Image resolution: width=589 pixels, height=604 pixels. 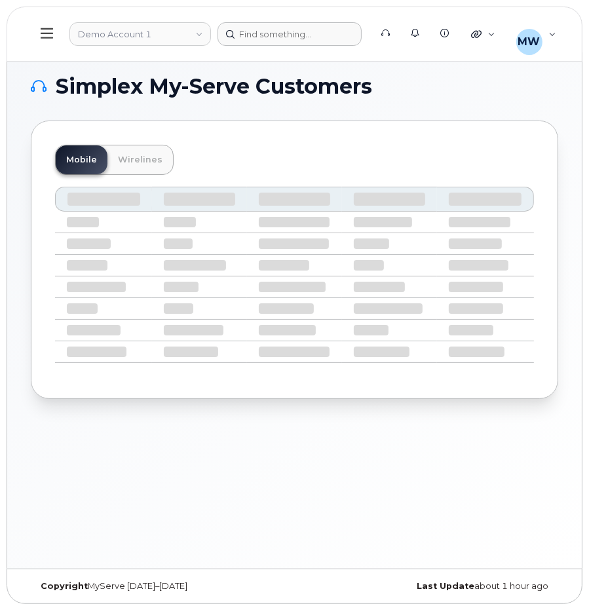 What do you see at coordinates (426, 586) in the screenshot?
I see `div: about 1 hour ago` at bounding box center [426, 586].